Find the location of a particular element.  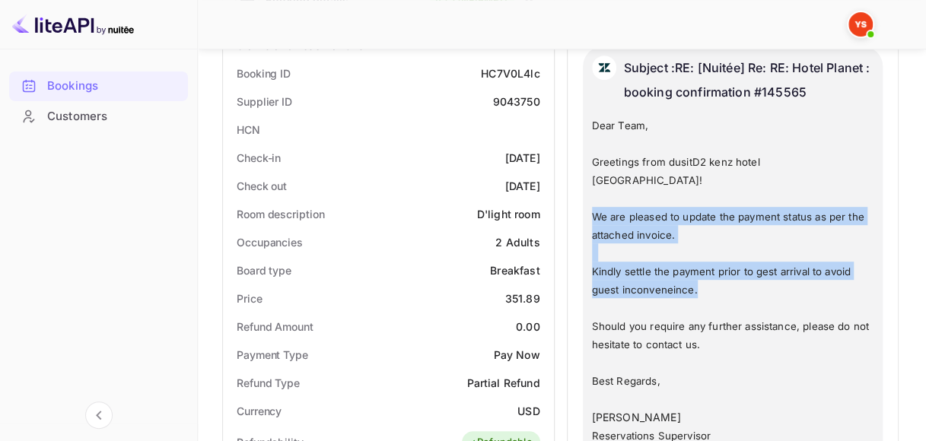

button: Collapse navigation is located at coordinates (99, 416).